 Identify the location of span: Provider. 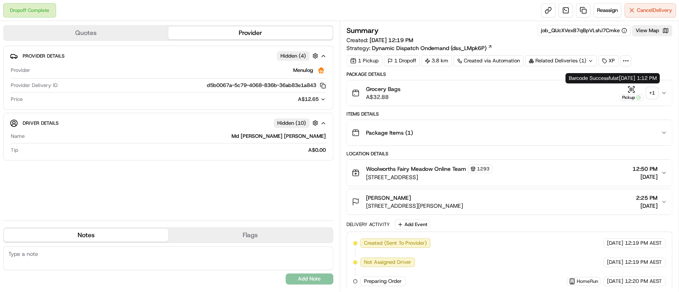
(20, 70).